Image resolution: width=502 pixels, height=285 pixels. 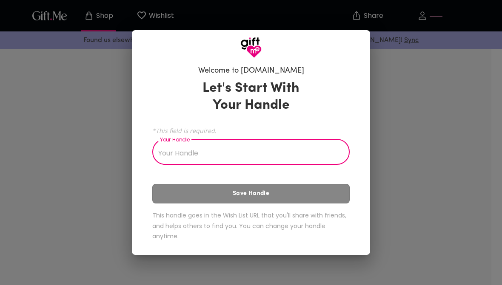 What do you see at coordinates (246, 153) in the screenshot?
I see `input: Your Handle` at bounding box center [246, 153].